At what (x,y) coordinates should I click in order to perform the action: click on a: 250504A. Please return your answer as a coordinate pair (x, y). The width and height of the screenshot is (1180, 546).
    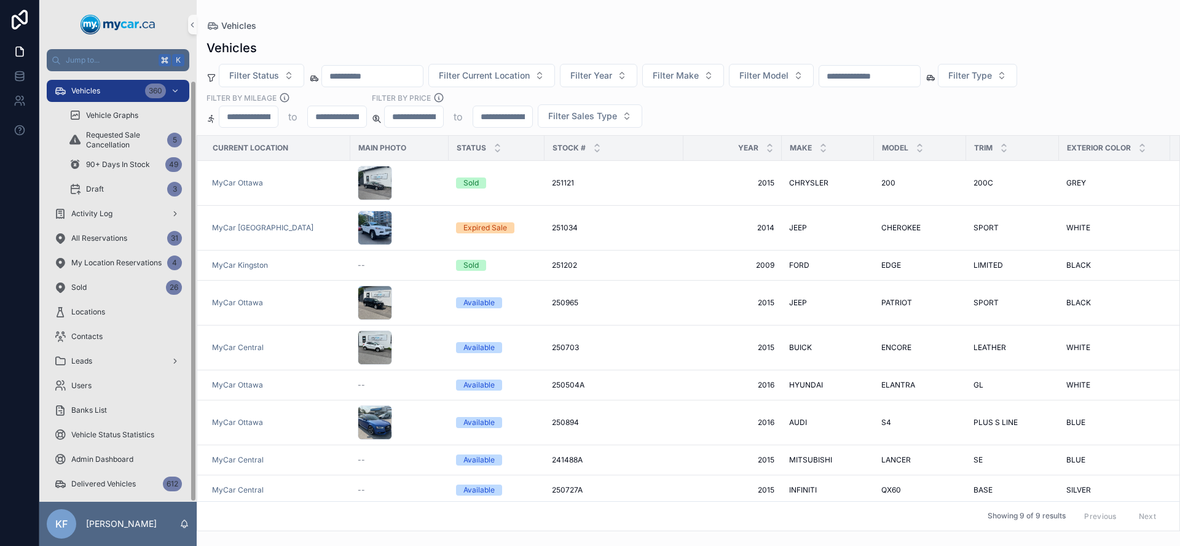
    Looking at the image, I should click on (614, 385).